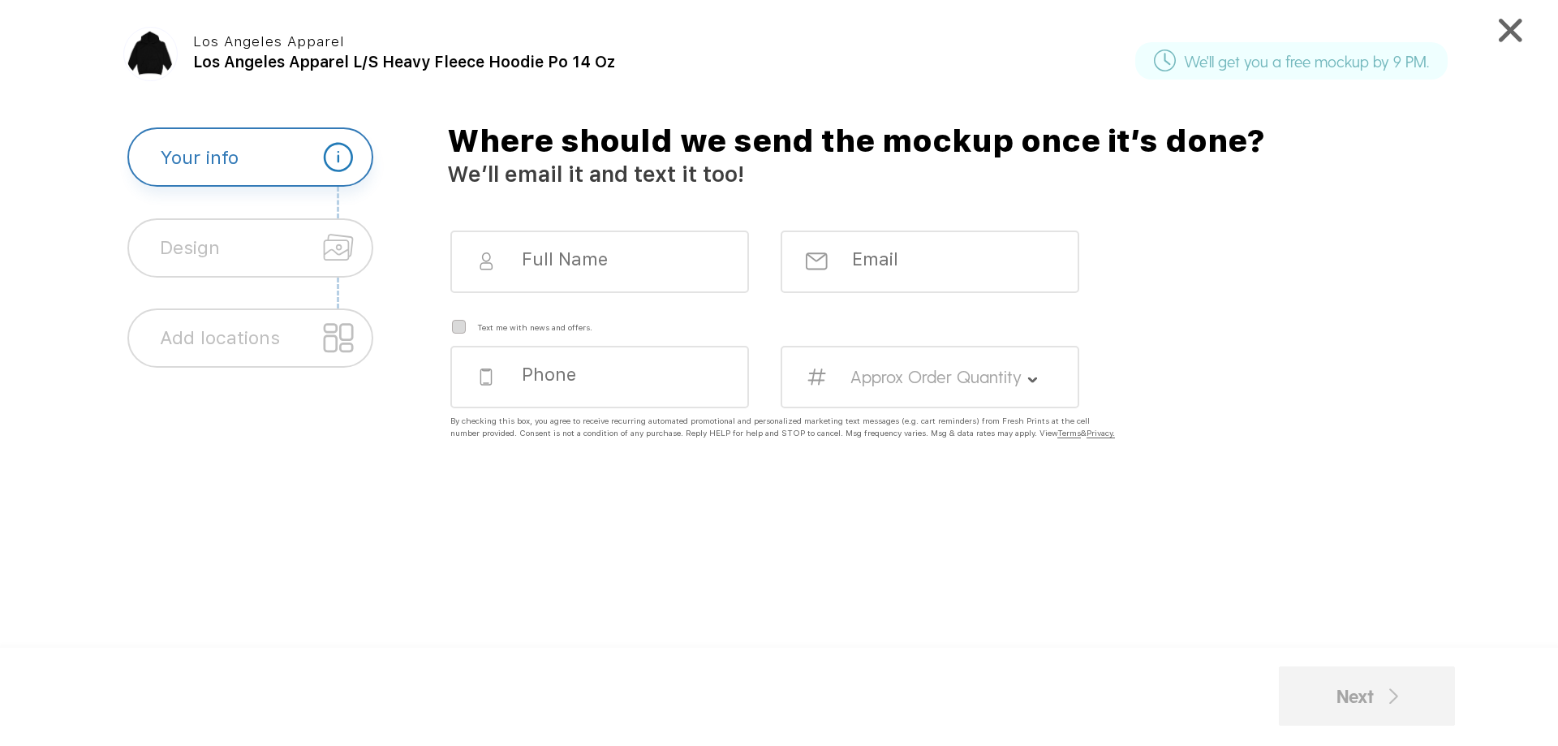  I want to click on img: your_email.svg, so click(816, 260).